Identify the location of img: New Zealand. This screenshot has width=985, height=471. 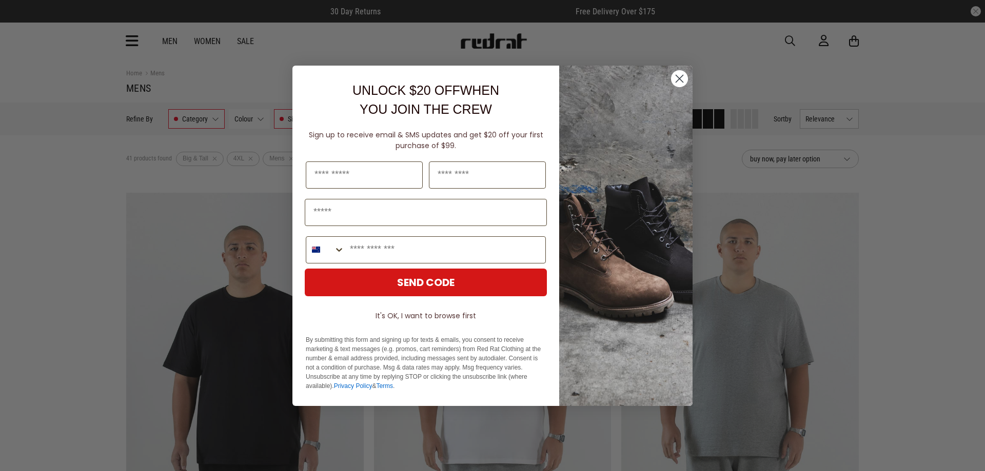
(316, 250).